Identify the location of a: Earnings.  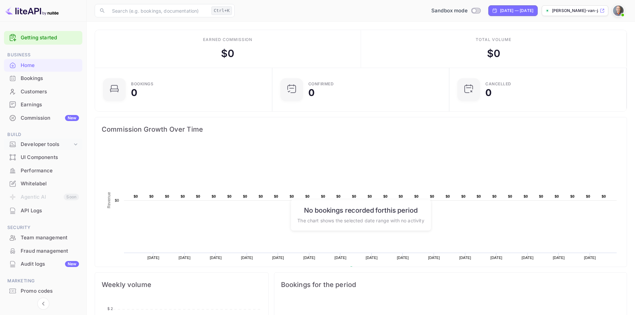
(43, 104).